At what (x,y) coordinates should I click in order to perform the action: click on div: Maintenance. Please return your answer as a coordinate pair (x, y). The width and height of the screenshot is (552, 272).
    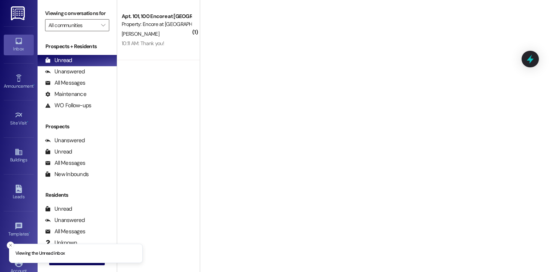
    Looking at the image, I should click on (66, 94).